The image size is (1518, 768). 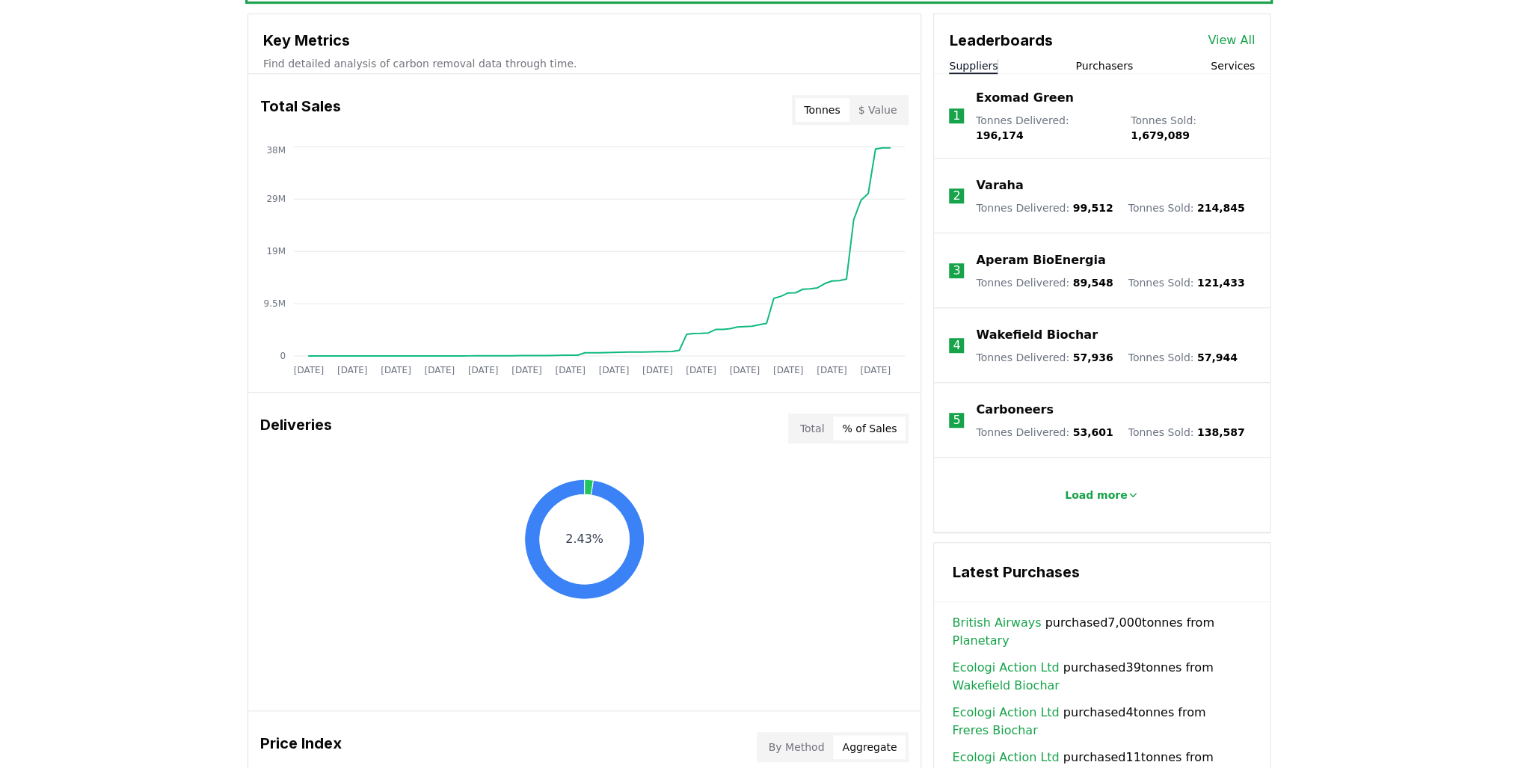 What do you see at coordinates (1092, 357) in the screenshot?
I see `span: 57,936` at bounding box center [1092, 357].